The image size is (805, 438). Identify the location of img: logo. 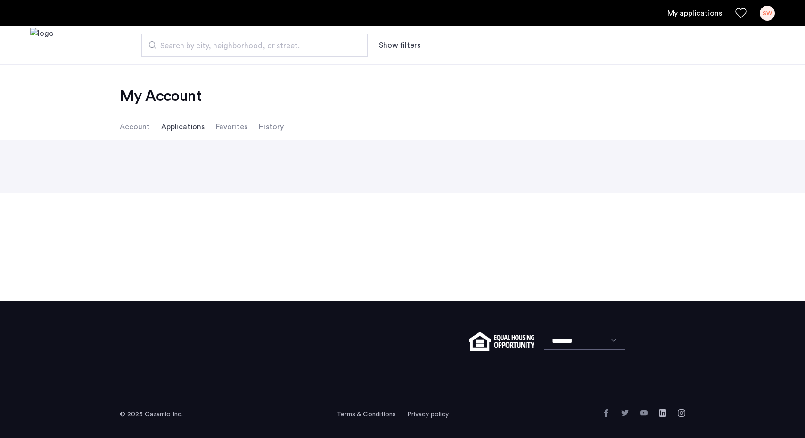
(42, 45).